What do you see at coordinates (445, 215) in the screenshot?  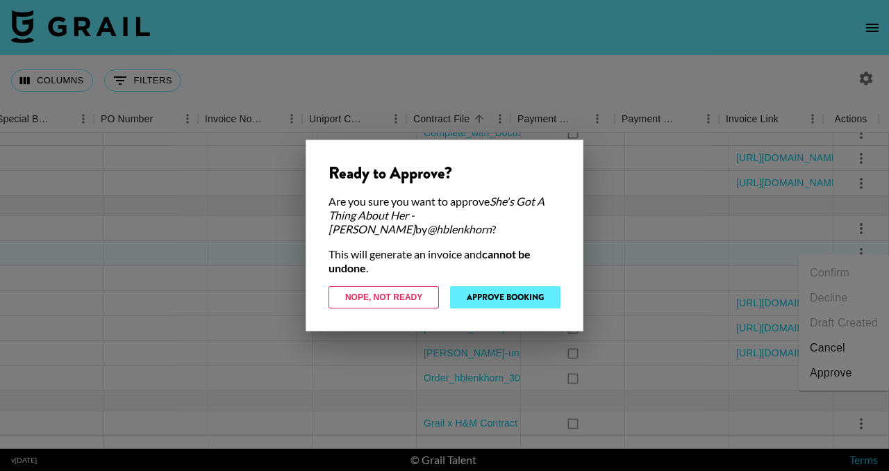 I see `div: Are you sure you want to approve by ?` at bounding box center [445, 215].